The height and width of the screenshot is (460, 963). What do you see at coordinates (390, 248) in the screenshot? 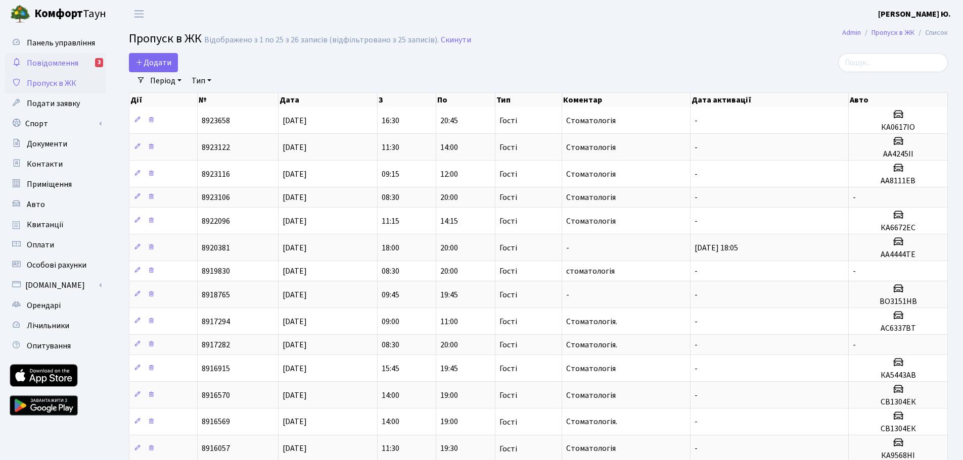
I see `span: 18:00` at bounding box center [390, 248].